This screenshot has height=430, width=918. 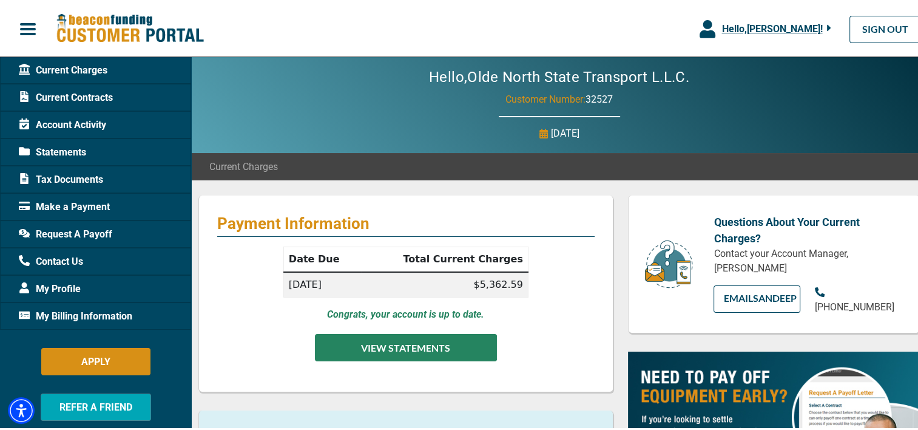 I want to click on span: Current Contracts, so click(x=66, y=96).